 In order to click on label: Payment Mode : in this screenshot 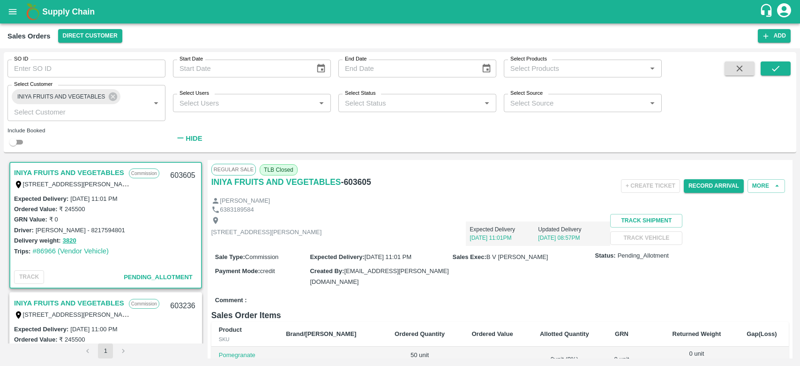, I will do `click(238, 271)`.